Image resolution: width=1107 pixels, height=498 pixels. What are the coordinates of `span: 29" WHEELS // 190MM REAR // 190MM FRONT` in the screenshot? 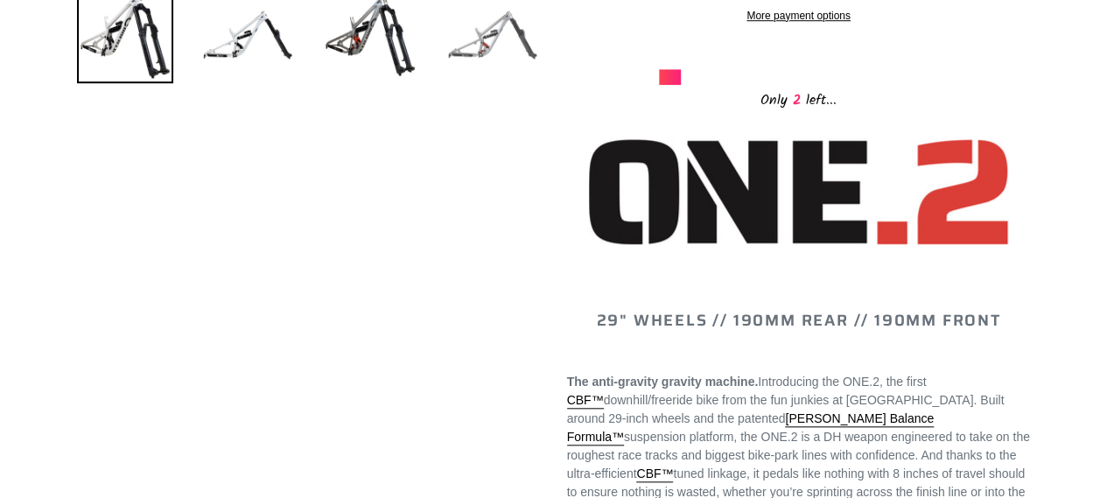 It's located at (798, 320).